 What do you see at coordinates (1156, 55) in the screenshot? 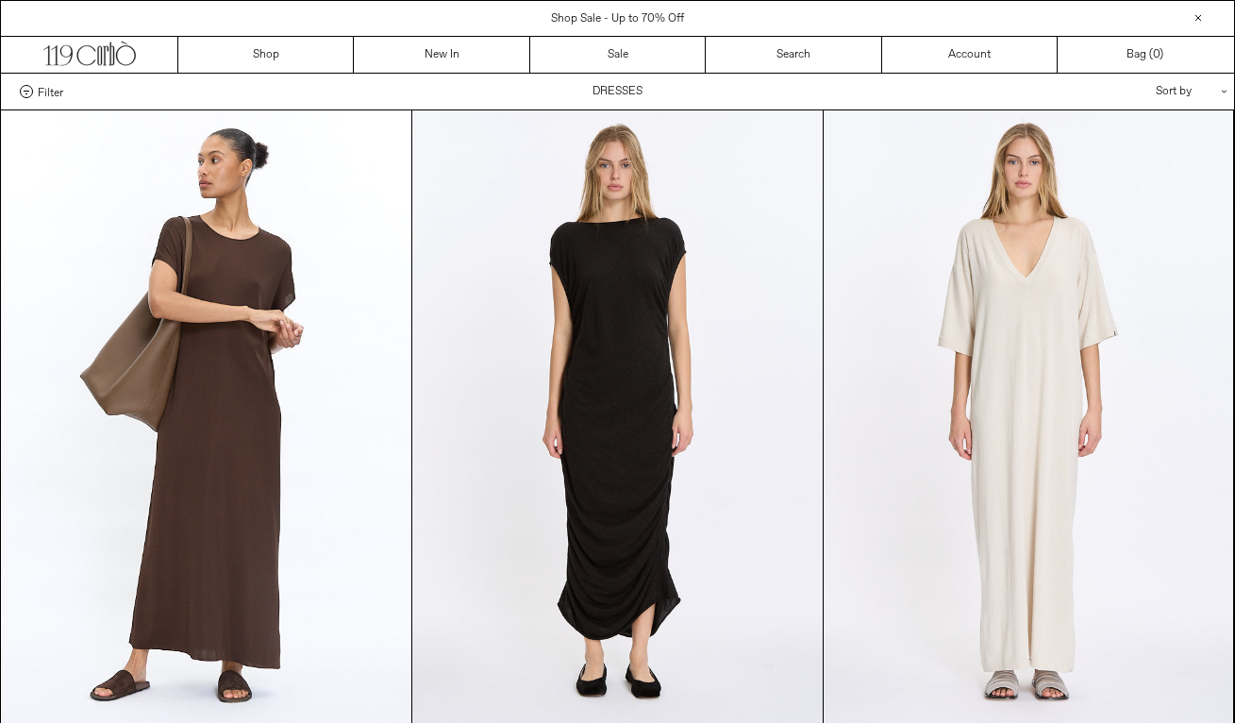
I see `span: 0` at bounding box center [1156, 55].